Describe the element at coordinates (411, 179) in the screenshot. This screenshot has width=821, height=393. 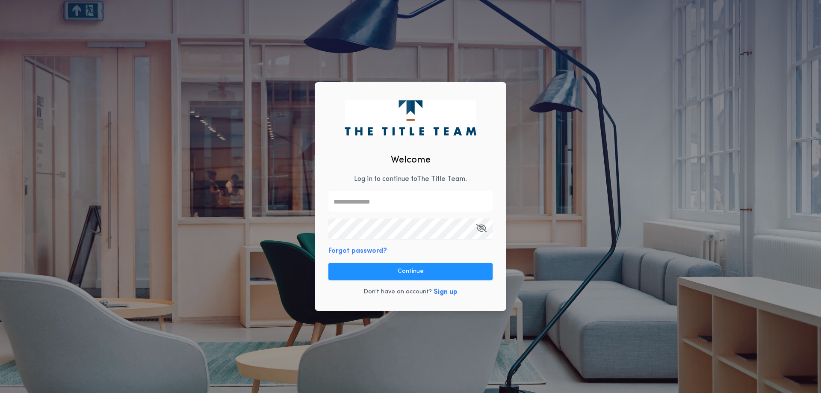
I see `p: Log in to continue to The Title Team .` at that location.